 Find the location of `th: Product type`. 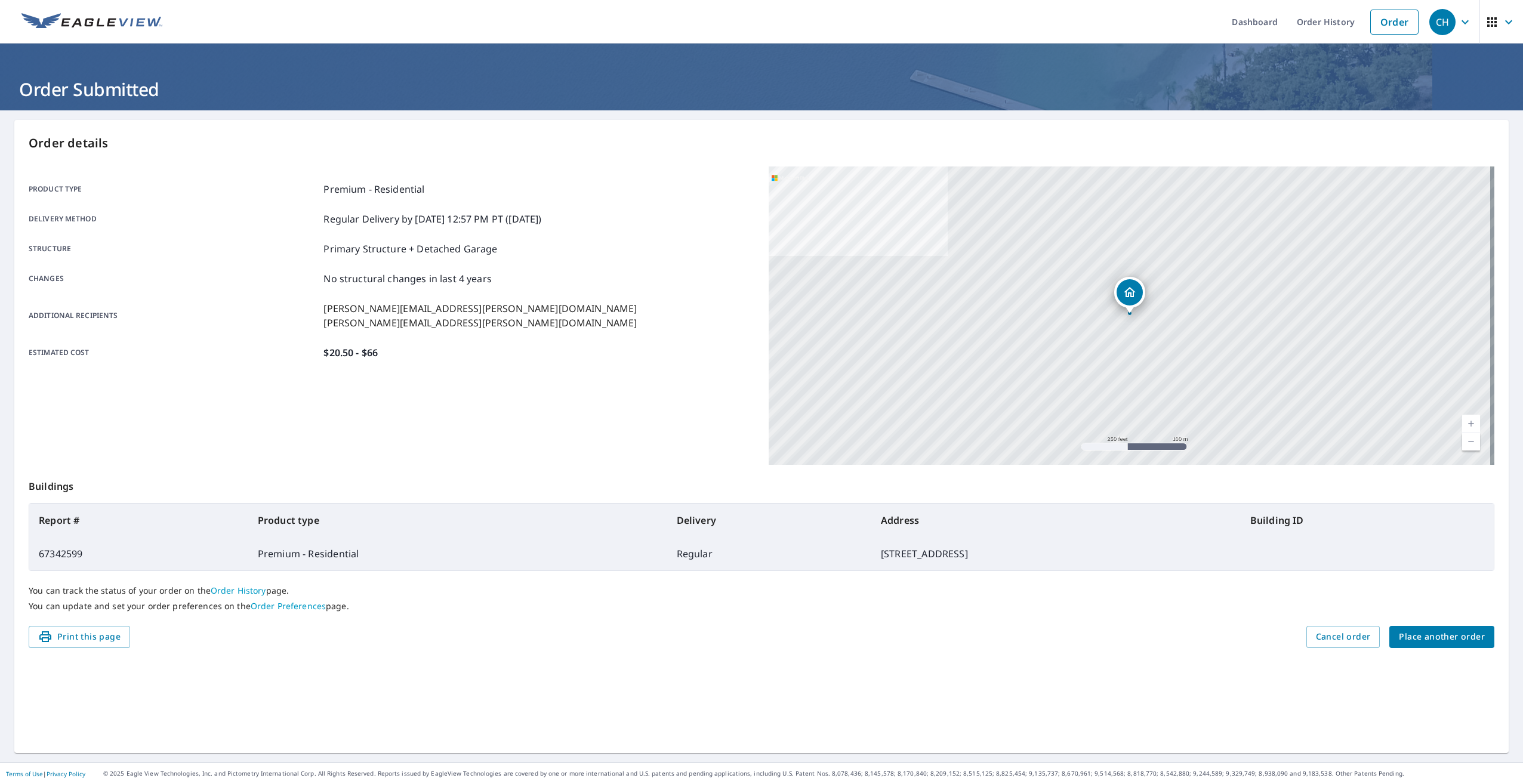

th: Product type is located at coordinates (457, 520).